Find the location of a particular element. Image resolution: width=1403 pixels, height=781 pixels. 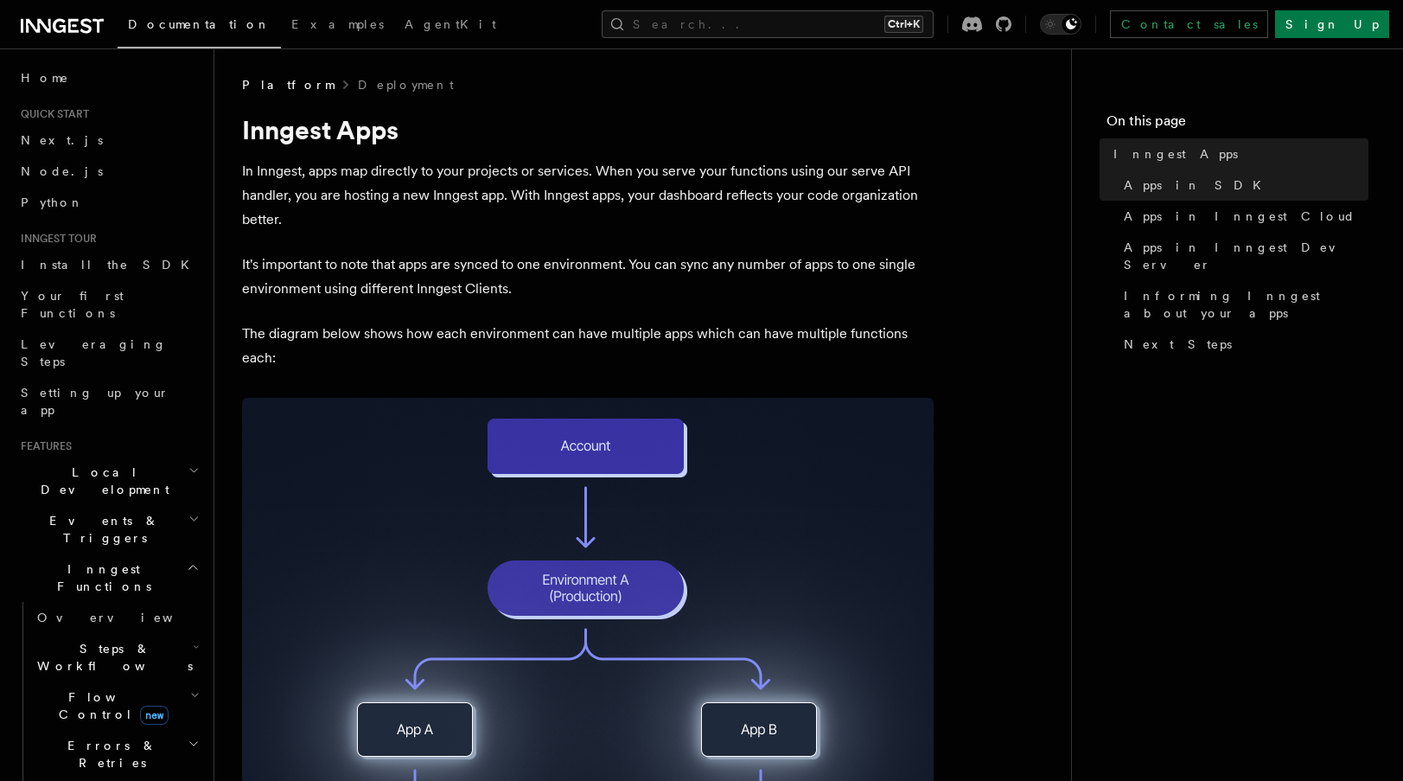

span: Apps in Inngest Dev Server is located at coordinates (1246, 256).